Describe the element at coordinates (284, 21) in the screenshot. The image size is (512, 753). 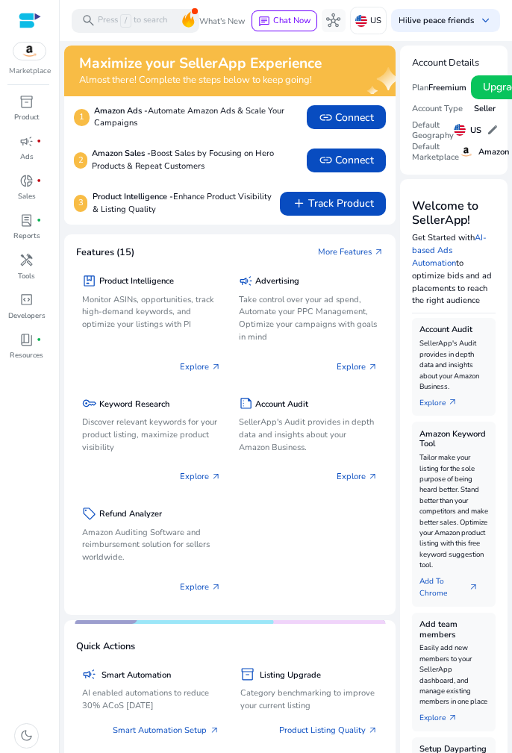
I see `button: chatChat Now` at that location.